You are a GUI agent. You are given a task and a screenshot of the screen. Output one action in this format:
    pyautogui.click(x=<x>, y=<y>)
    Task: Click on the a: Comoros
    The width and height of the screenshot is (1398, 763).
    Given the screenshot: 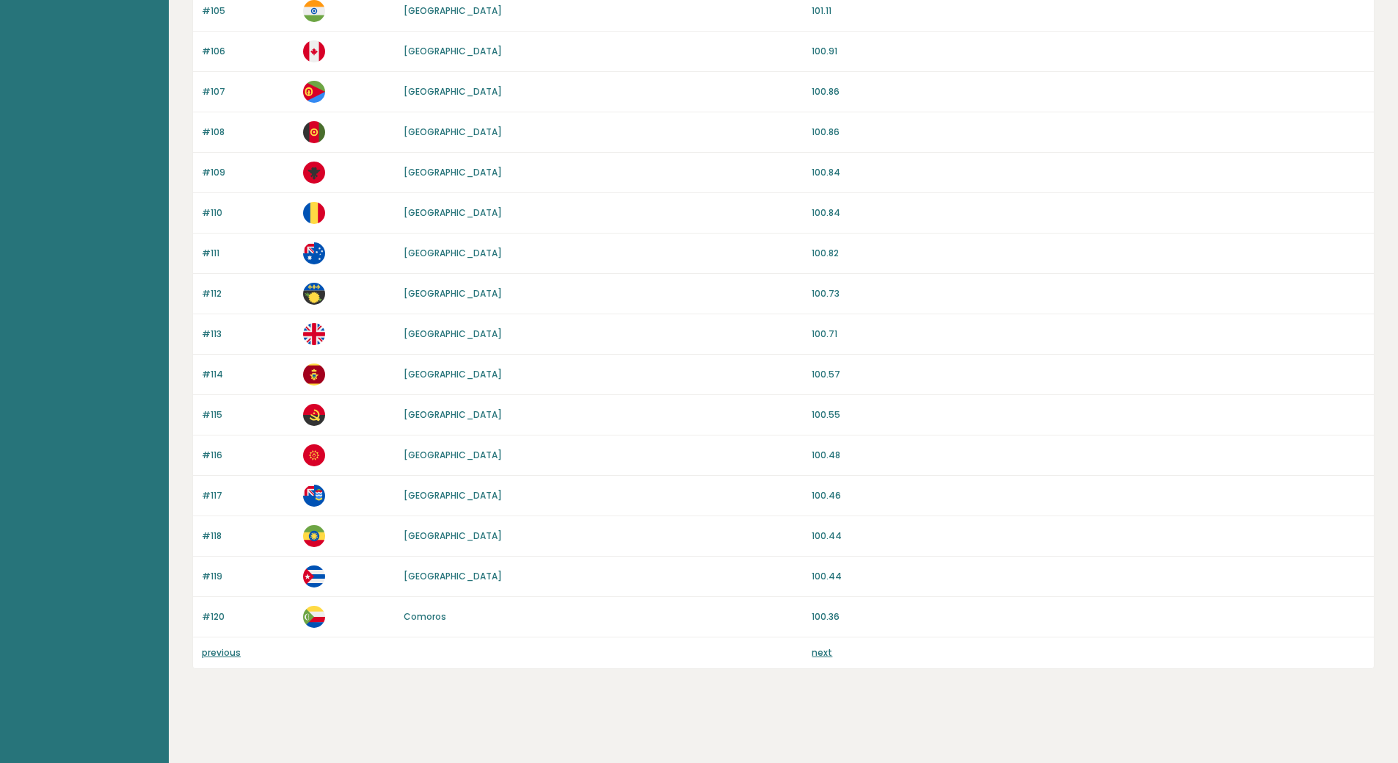 What is the action you would take?
    pyautogui.click(x=425, y=616)
    